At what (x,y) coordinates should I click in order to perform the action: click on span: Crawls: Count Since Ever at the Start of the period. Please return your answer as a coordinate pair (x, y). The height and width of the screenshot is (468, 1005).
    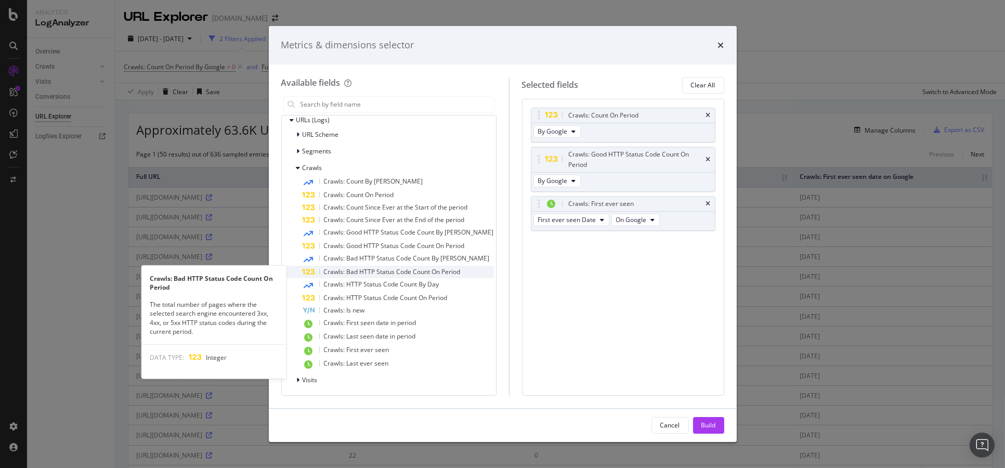
    Looking at the image, I should click on (396, 207).